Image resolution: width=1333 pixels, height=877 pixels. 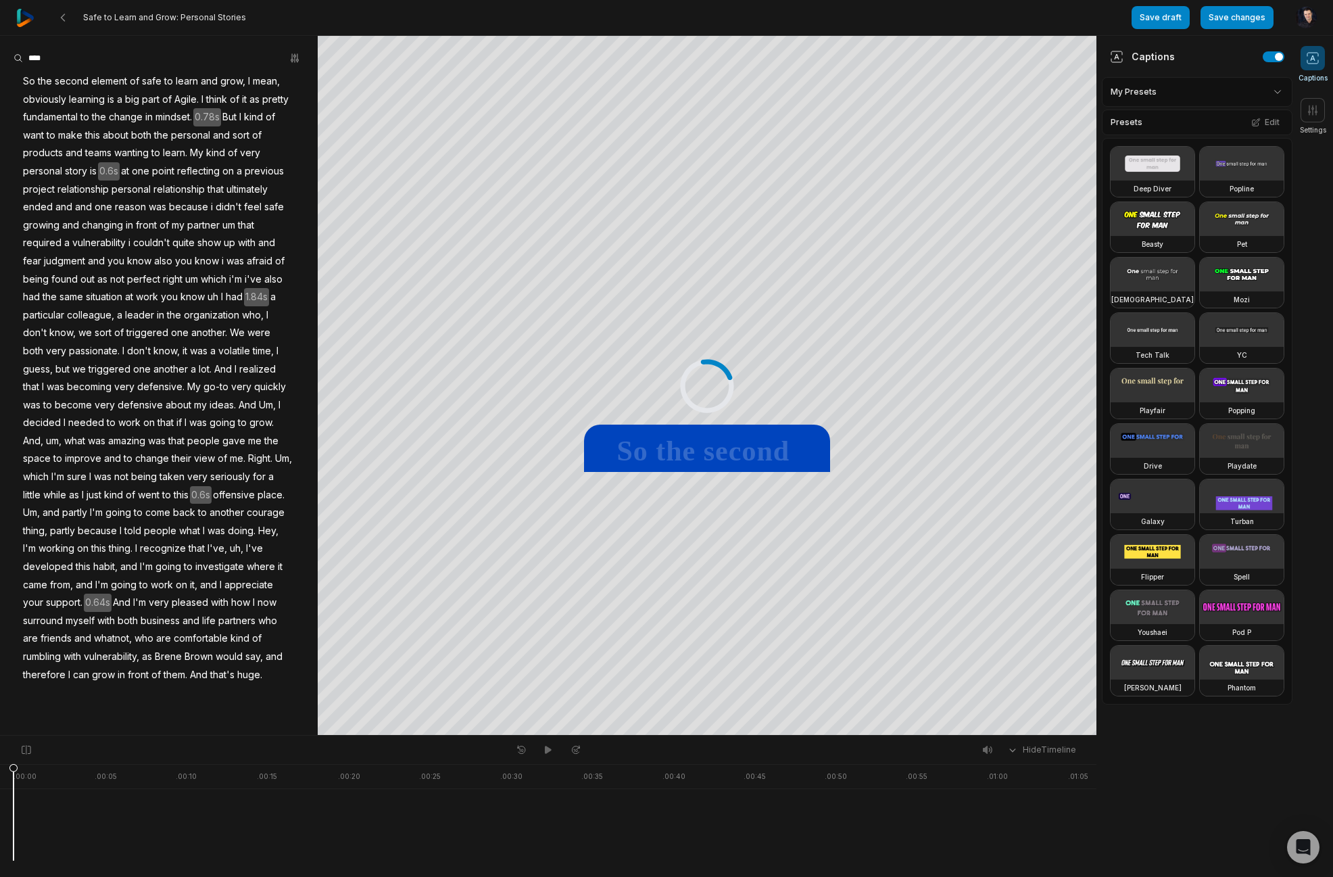 I want to click on span: had, so click(x=234, y=297).